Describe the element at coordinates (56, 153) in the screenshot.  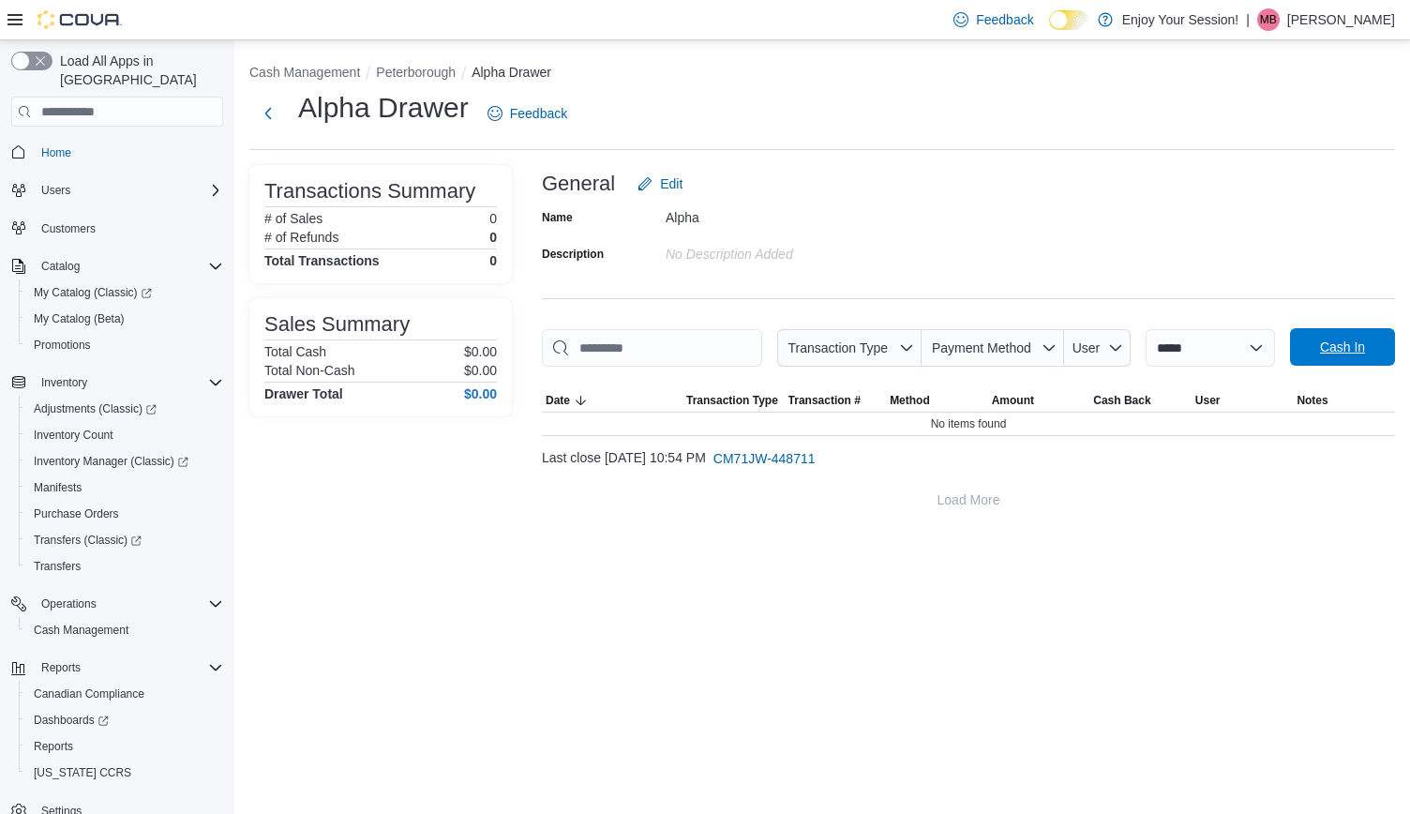
I see `span: Home` at that location.